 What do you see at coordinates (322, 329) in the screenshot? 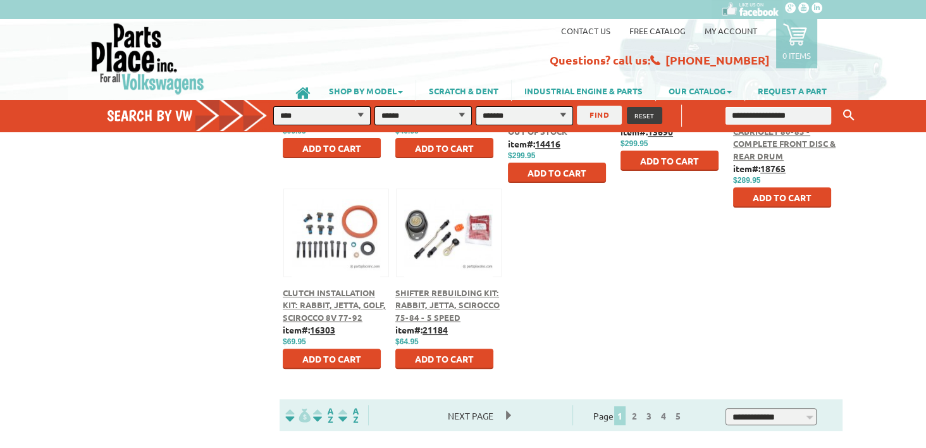
I see `u: 16303` at bounding box center [322, 329].